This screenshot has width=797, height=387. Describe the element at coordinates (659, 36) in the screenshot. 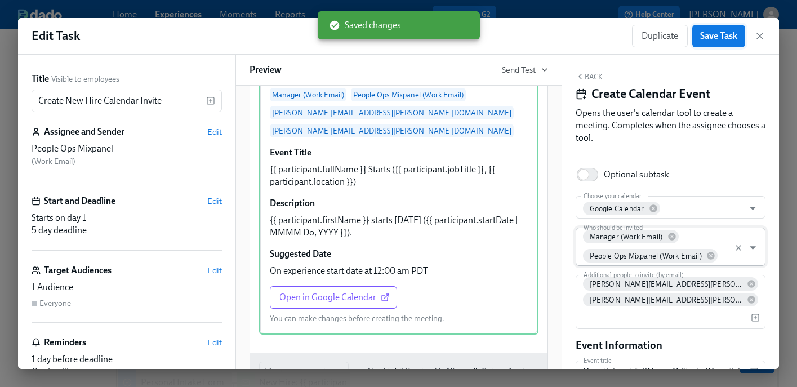

I see `button: Duplicate` at that location.